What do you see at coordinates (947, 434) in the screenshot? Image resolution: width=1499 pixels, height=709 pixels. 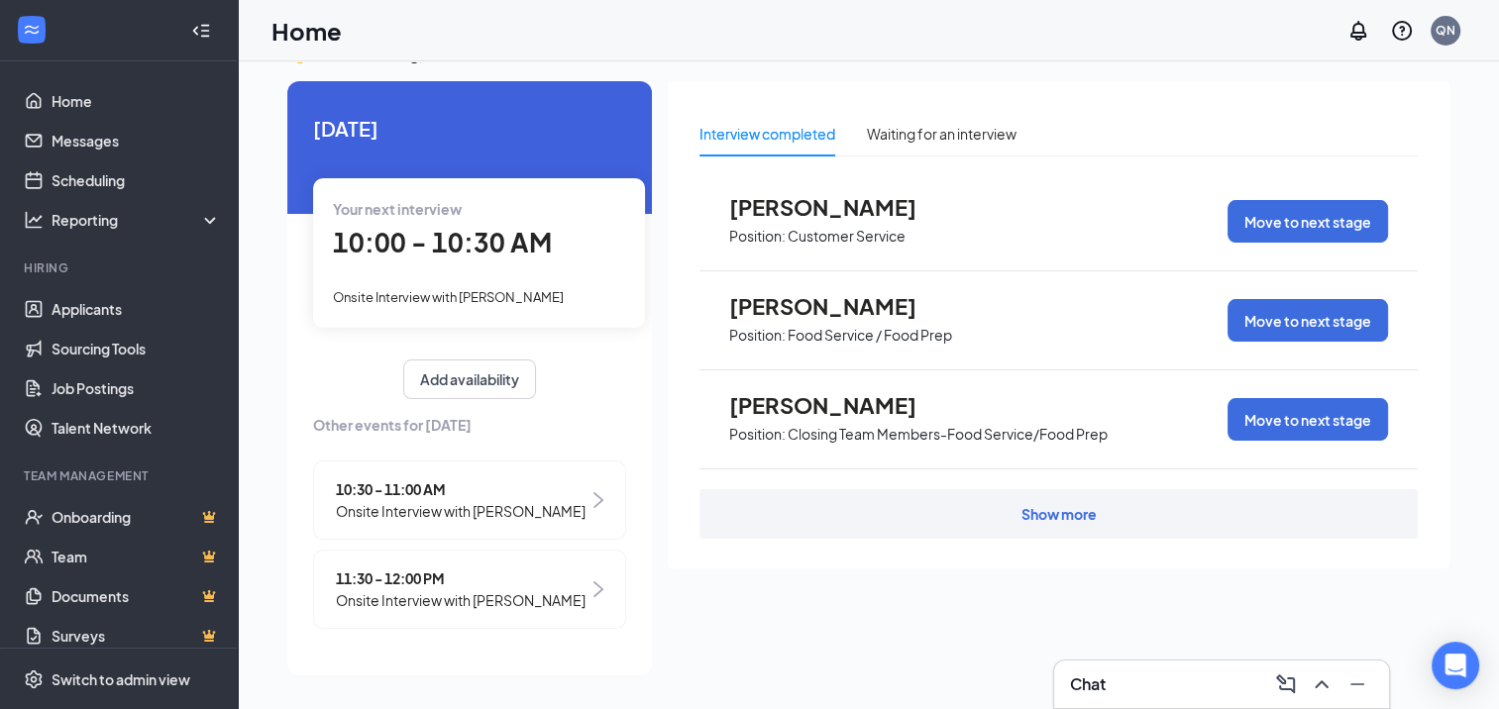 I see `p: Closing Team Members-Food Service/Food Prep` at bounding box center [947, 434].